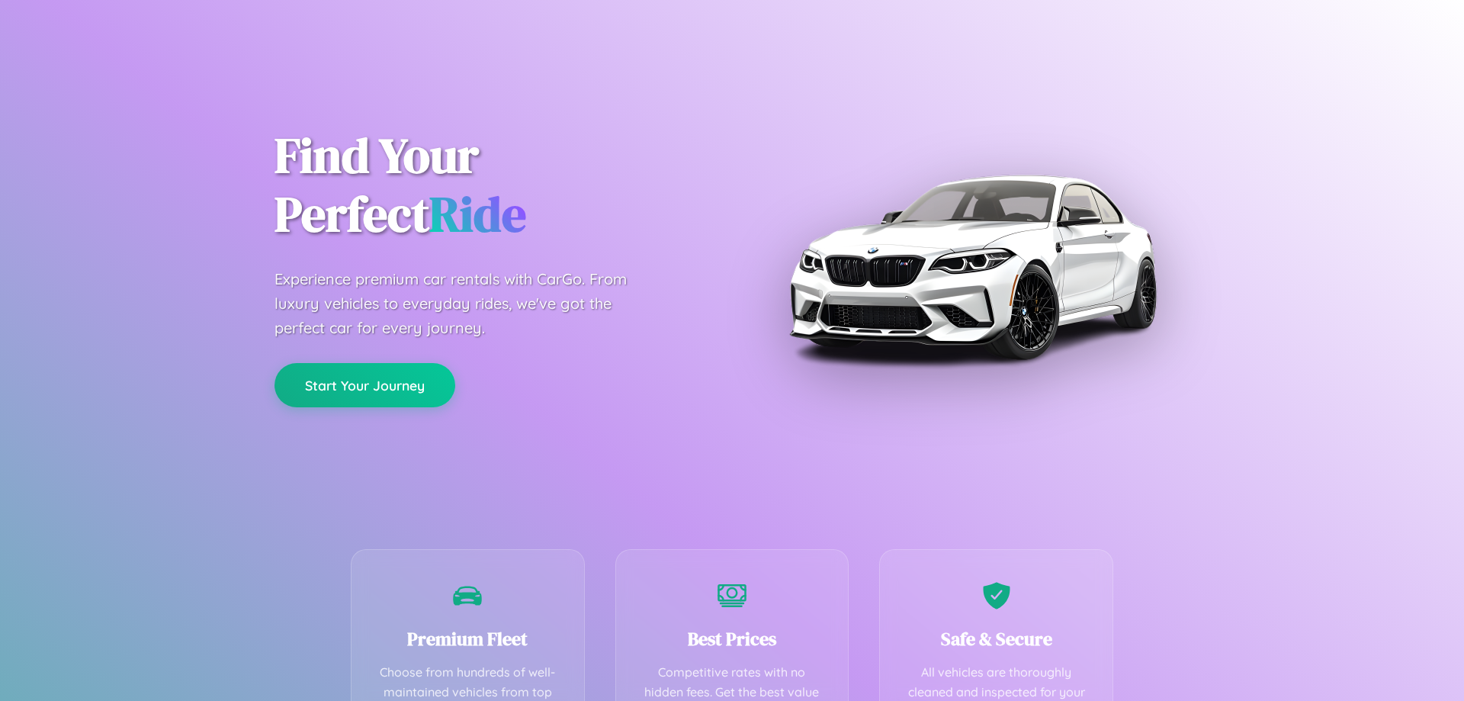 Image resolution: width=1464 pixels, height=701 pixels. Describe the element at coordinates (365, 385) in the screenshot. I see `button: Start Your Journey` at that location.